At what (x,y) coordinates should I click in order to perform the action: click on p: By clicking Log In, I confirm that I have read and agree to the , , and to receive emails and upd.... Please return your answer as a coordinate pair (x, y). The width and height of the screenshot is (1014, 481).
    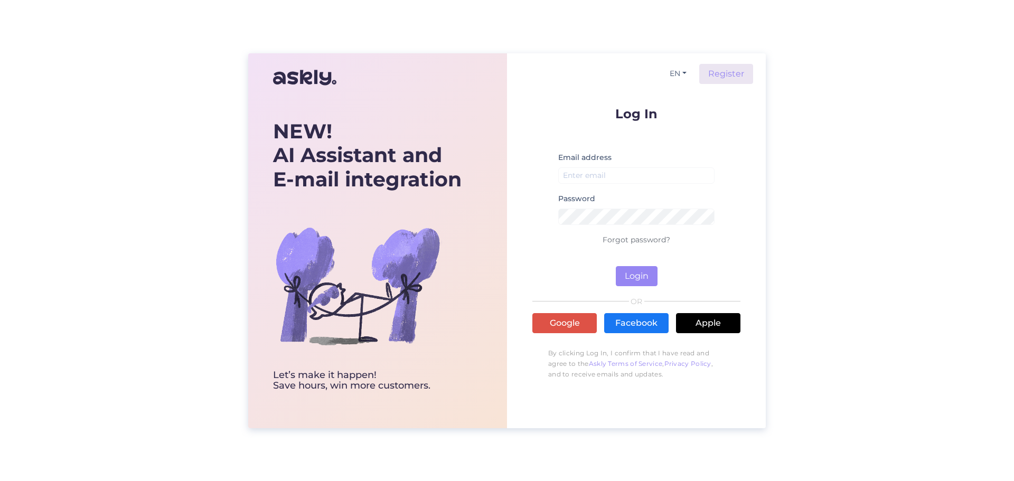
    Looking at the image, I should click on (637, 364).